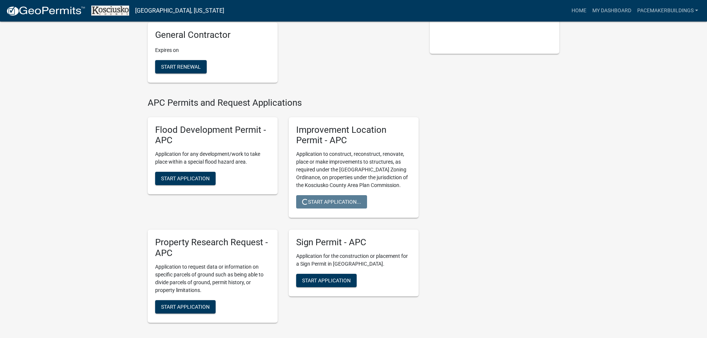  I want to click on p: Expires on, so click(213, 50).